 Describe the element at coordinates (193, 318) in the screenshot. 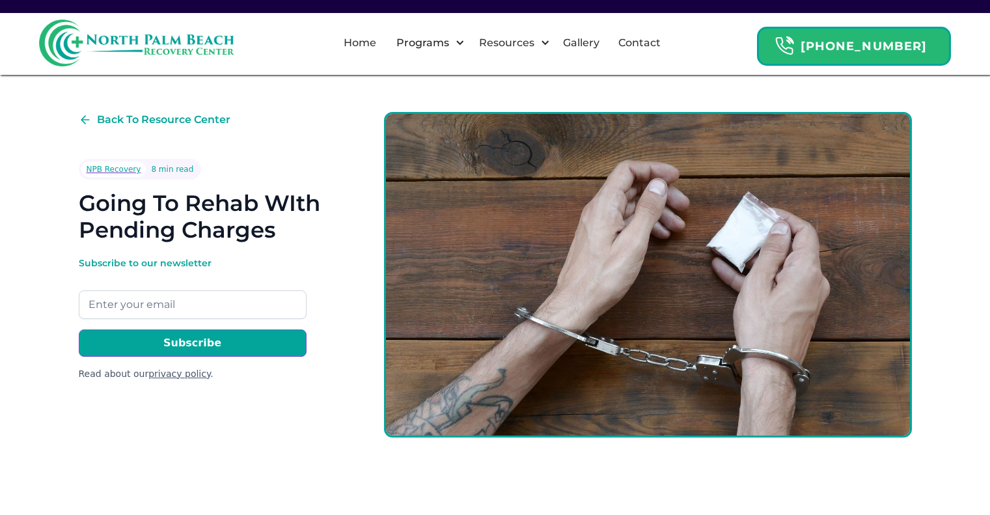

I see `form: Email Form` at that location.